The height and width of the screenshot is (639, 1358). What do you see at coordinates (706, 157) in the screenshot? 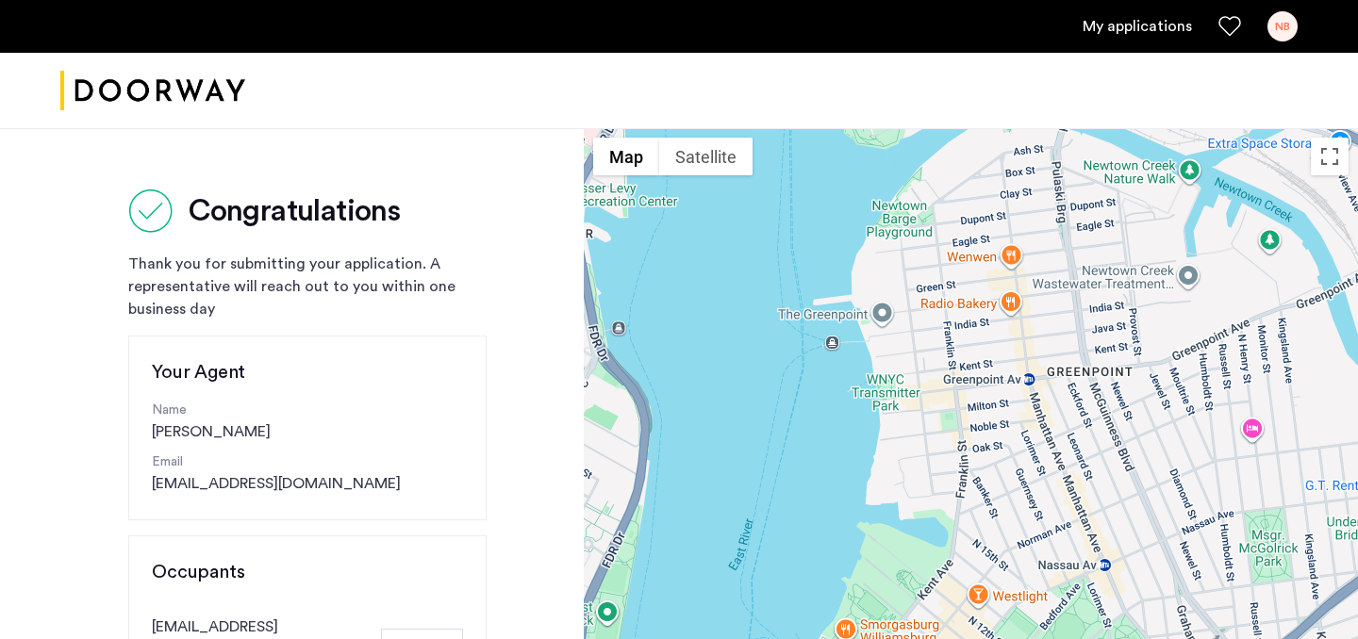
I see `button: Show satellite imagery` at bounding box center [706, 157].